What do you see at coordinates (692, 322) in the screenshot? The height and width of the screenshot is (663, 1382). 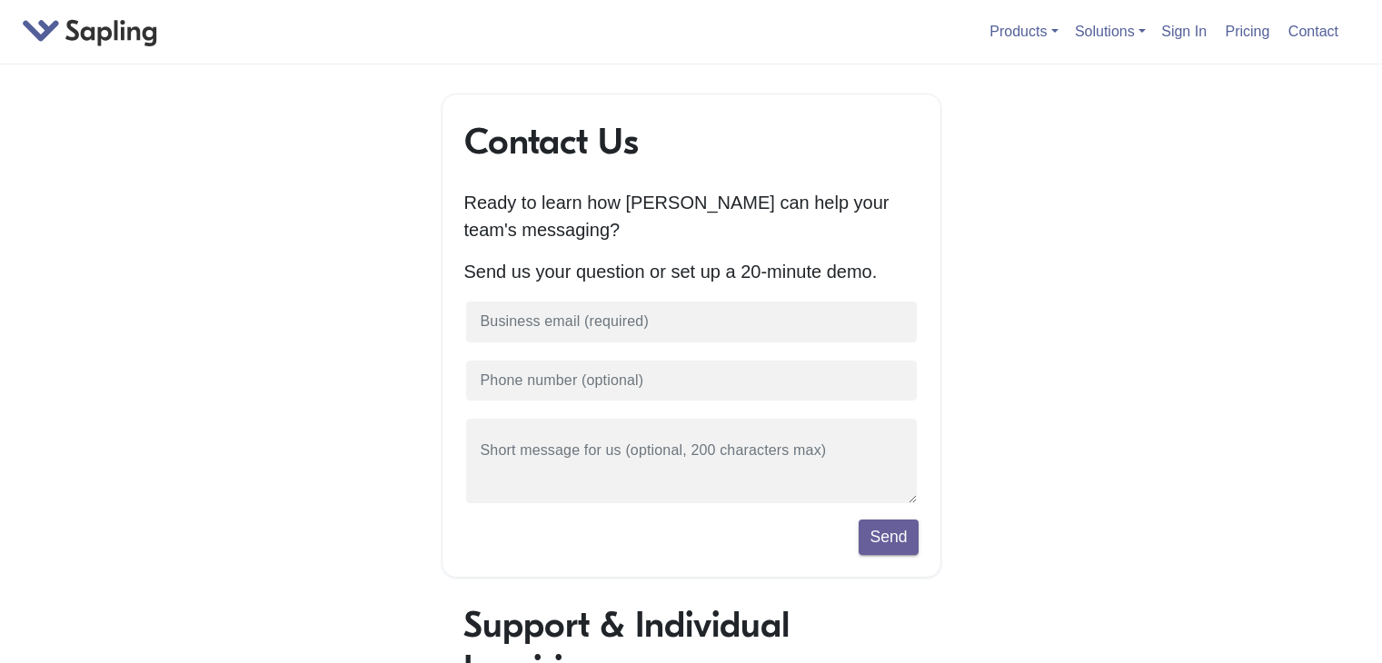 I see `input: Business email (required)` at bounding box center [692, 322].